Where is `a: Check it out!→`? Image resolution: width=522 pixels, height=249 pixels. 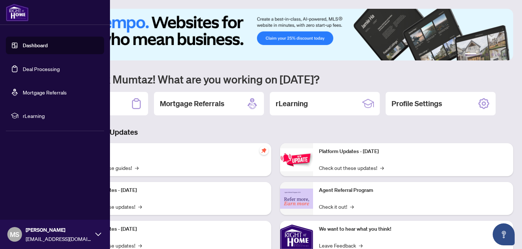
a: Check it out!→ is located at coordinates (336, 207).